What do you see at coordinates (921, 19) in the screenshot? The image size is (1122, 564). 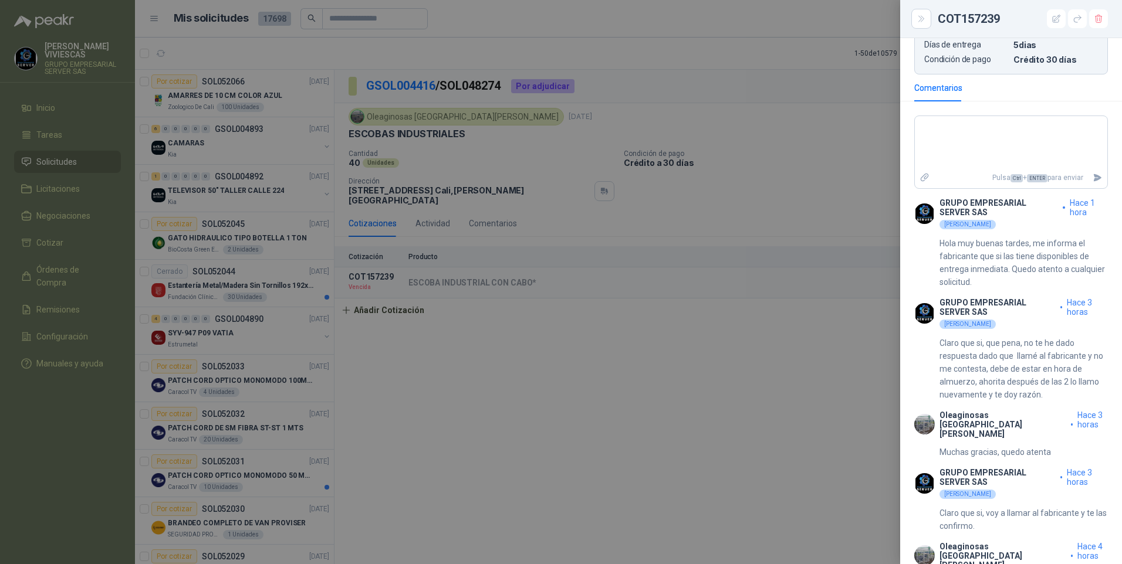 I see `button: Close` at bounding box center [921, 19].